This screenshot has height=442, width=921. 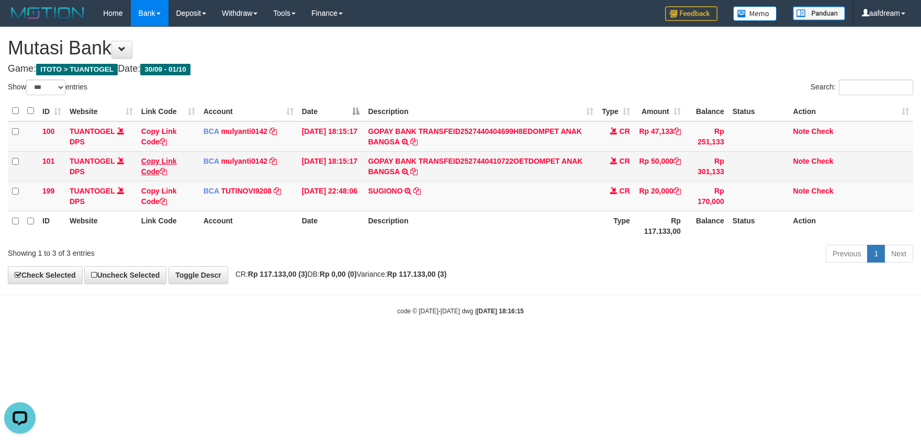 I want to click on select: Showentries, so click(x=46, y=87).